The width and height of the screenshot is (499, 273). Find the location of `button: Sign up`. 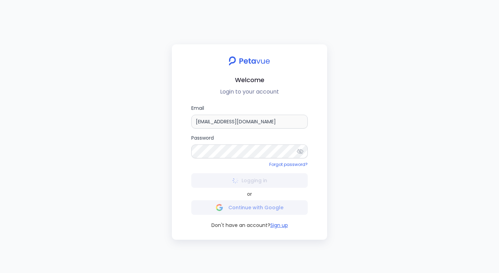

button: Sign up is located at coordinates (279, 225).